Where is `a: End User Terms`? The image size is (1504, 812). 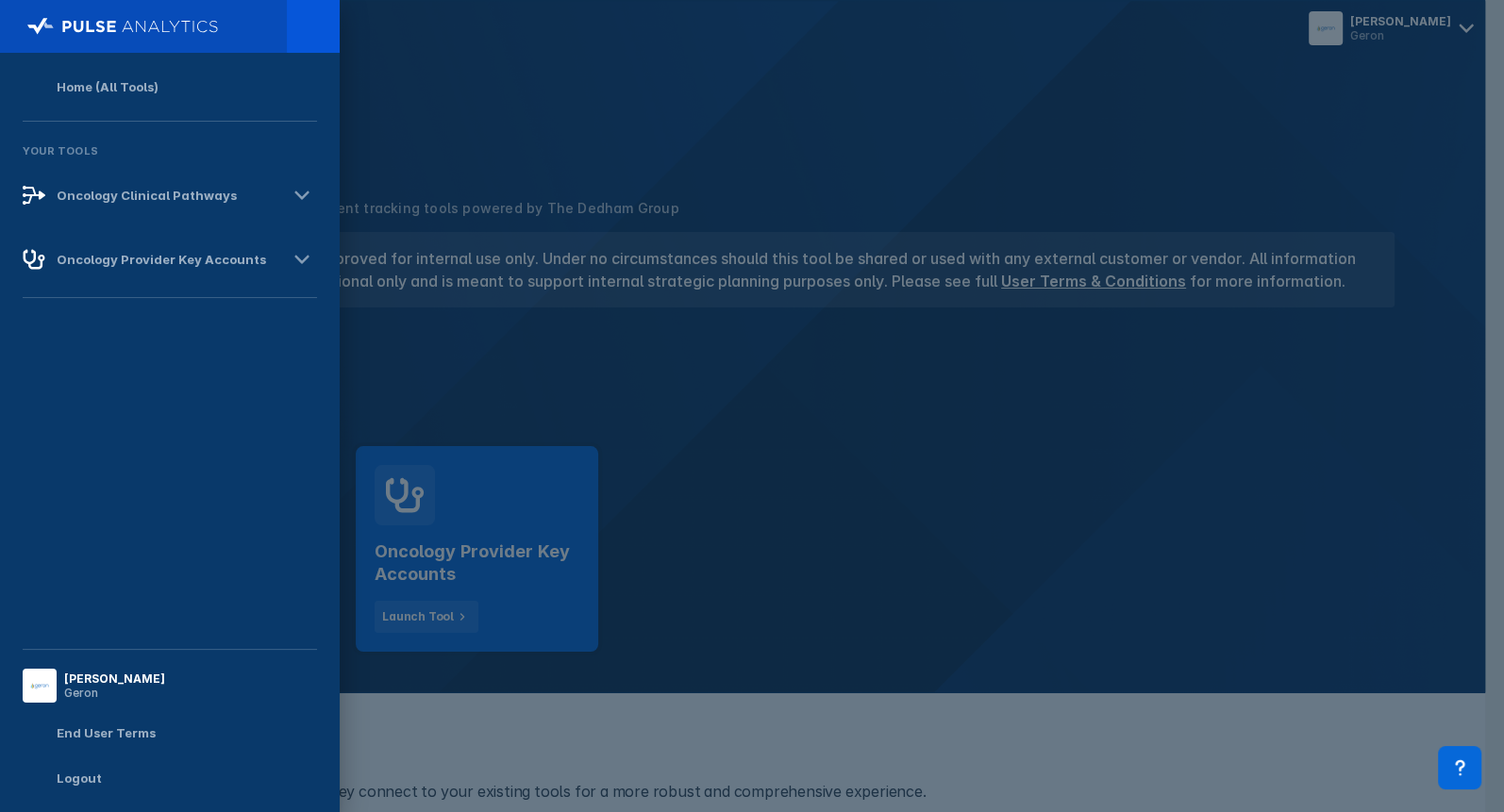 a: End User Terms is located at coordinates (170, 733).